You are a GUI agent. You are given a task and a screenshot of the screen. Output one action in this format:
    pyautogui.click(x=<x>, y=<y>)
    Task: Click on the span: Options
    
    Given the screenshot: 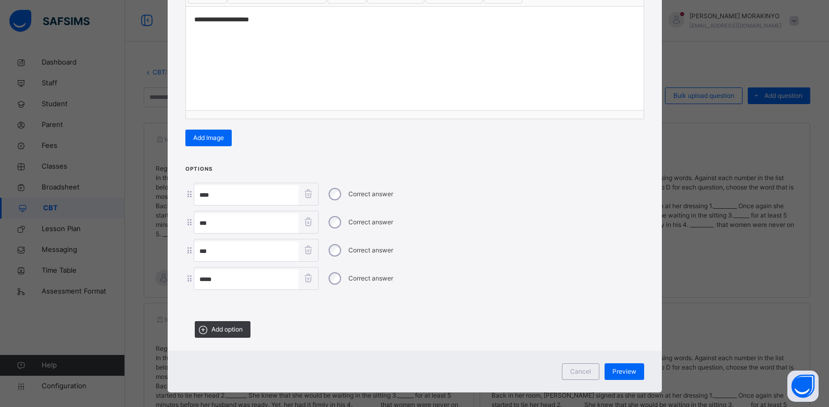 What is the action you would take?
    pyautogui.click(x=199, y=169)
    